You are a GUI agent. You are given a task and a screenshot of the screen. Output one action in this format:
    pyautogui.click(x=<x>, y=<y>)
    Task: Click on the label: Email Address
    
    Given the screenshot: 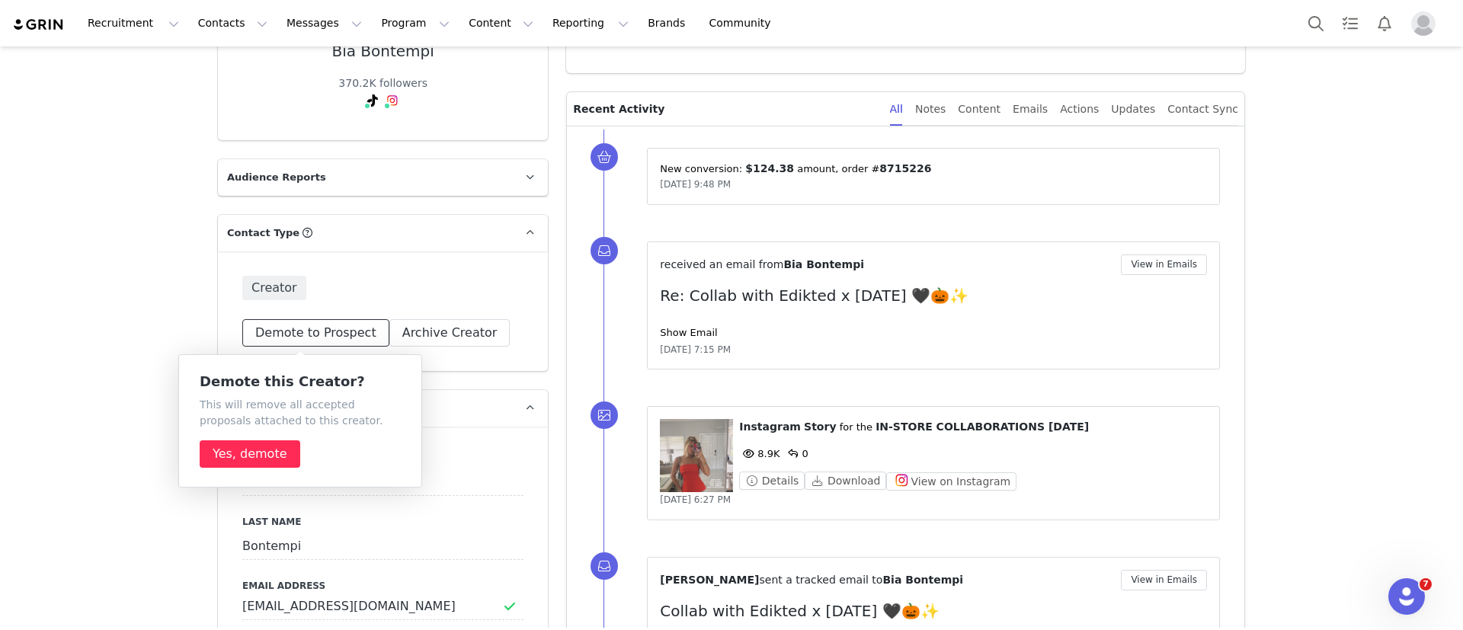 What is the action you would take?
    pyautogui.click(x=383, y=586)
    